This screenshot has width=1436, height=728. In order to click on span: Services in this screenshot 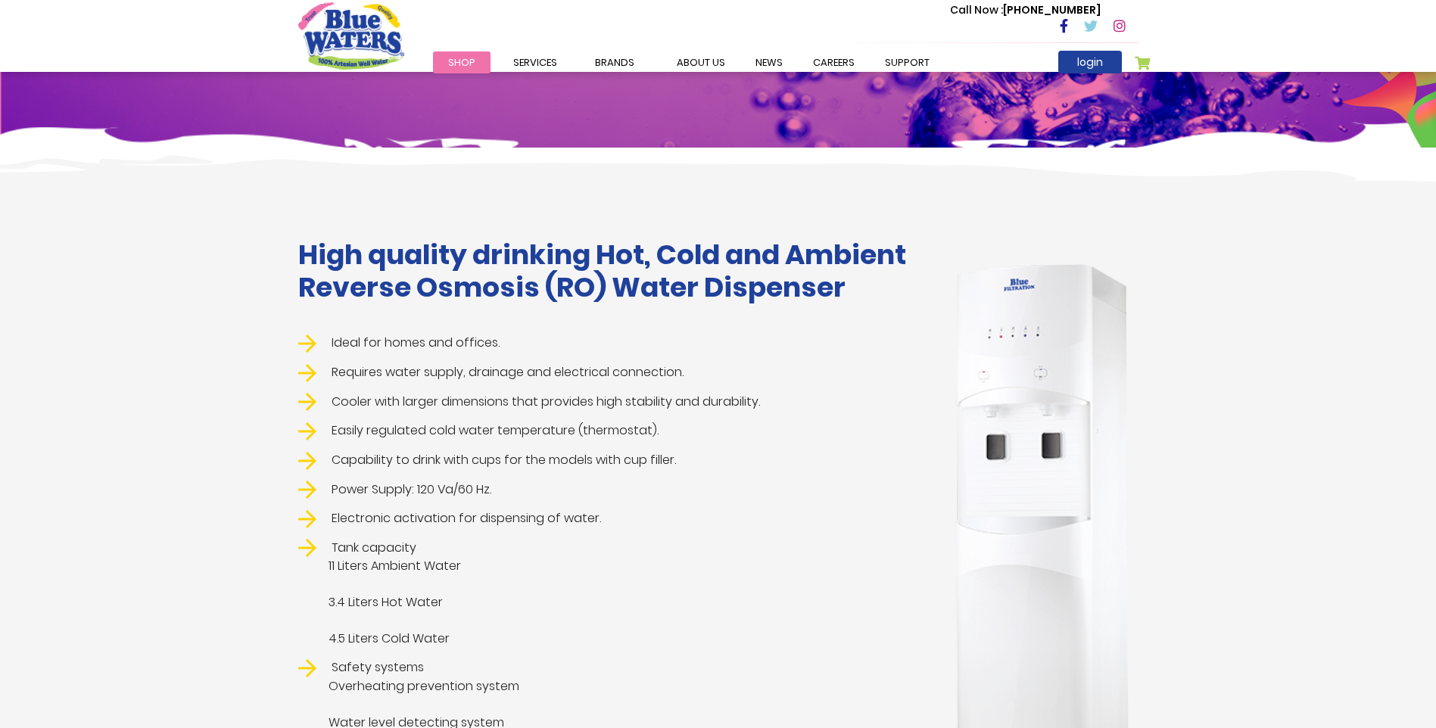, I will do `click(535, 62)`.